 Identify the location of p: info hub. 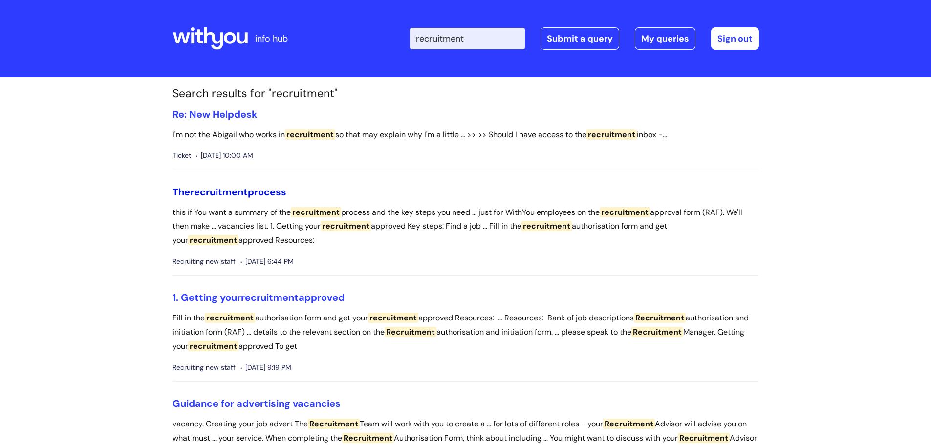
(271, 39).